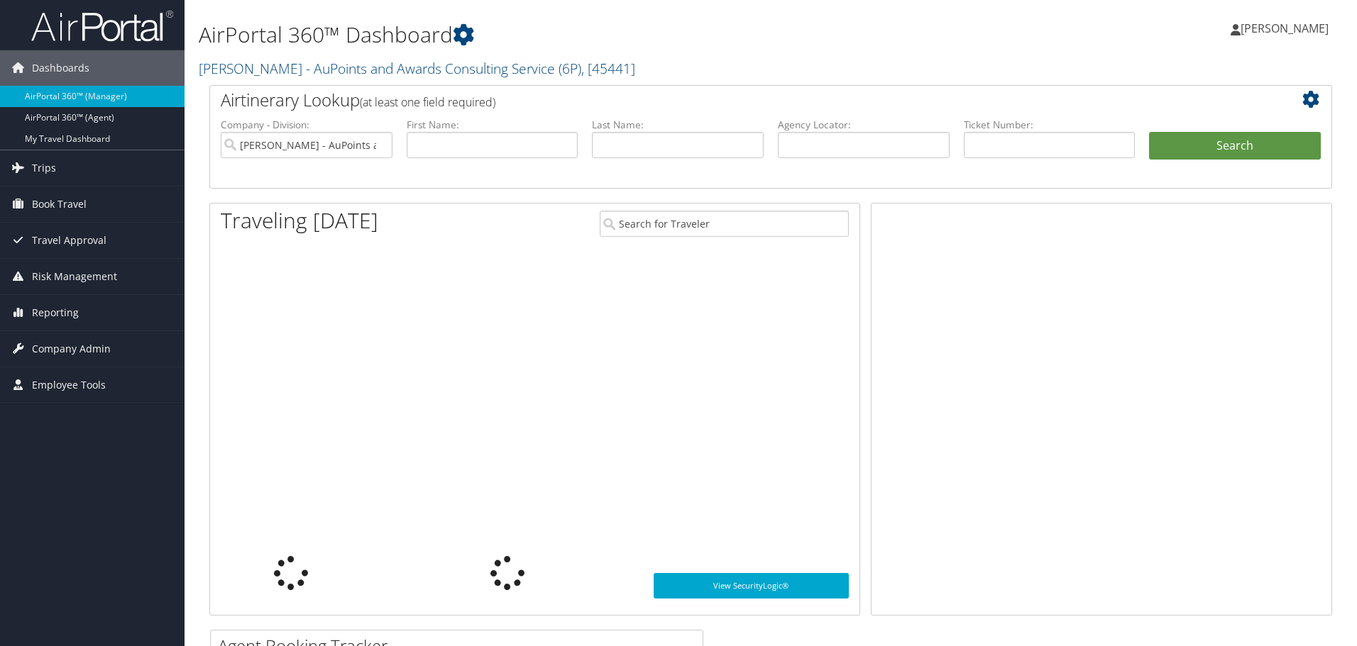 The height and width of the screenshot is (646, 1357). Describe the element at coordinates (864, 125) in the screenshot. I see `label: Agency Locator:` at that location.